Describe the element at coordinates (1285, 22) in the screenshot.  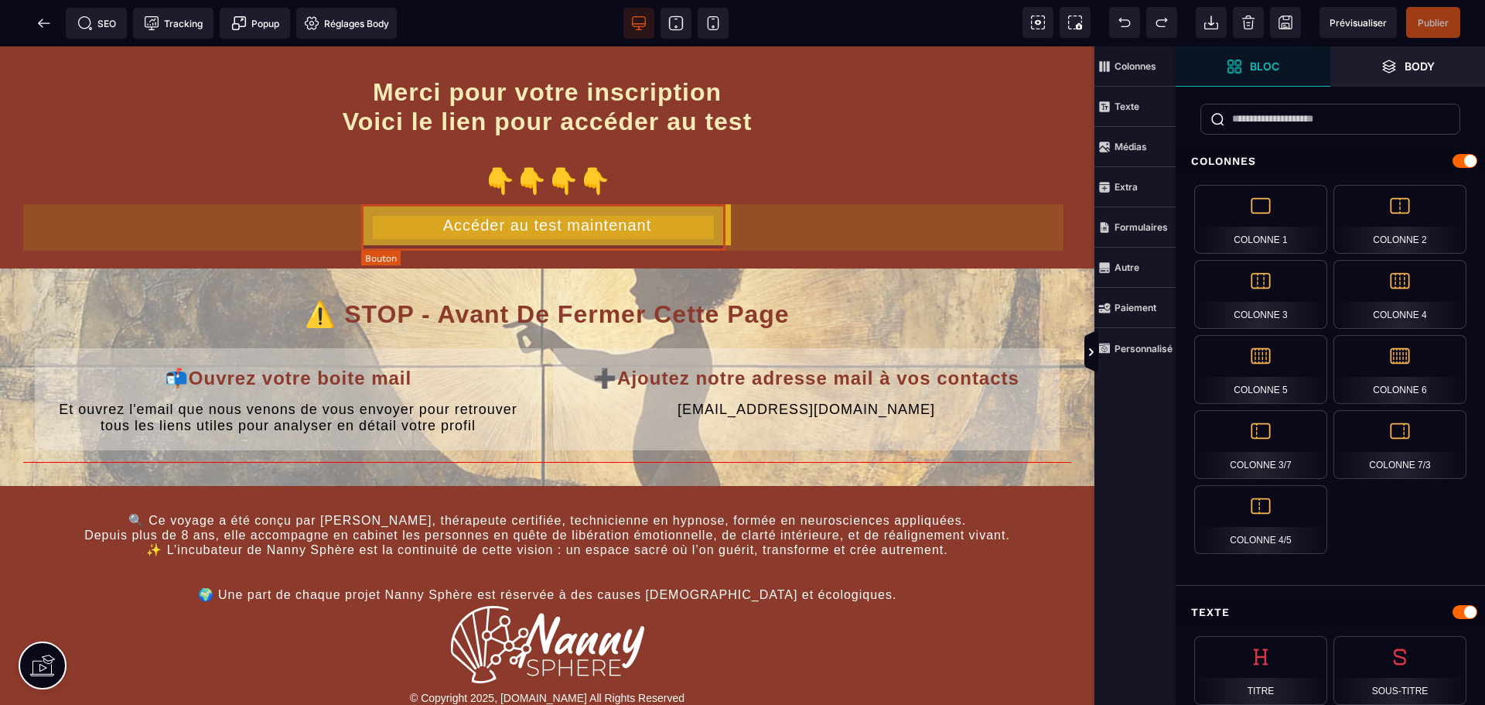
I see `span: Enregistrer` at that location.